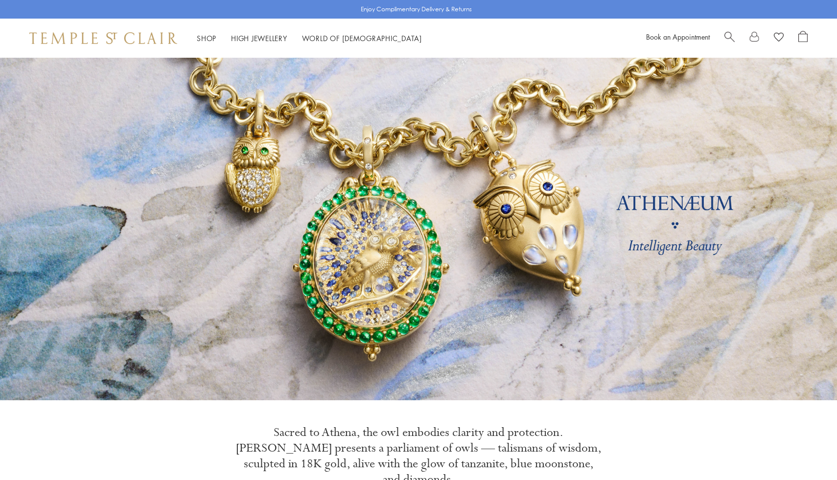 The height and width of the screenshot is (480, 837). What do you see at coordinates (779, 38) in the screenshot?
I see `a: View Wishlist` at bounding box center [779, 38].